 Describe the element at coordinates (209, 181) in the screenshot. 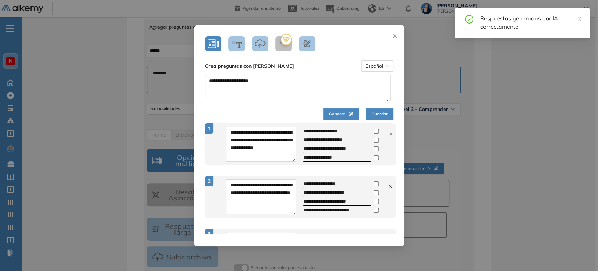

I see `span: 2` at that location.